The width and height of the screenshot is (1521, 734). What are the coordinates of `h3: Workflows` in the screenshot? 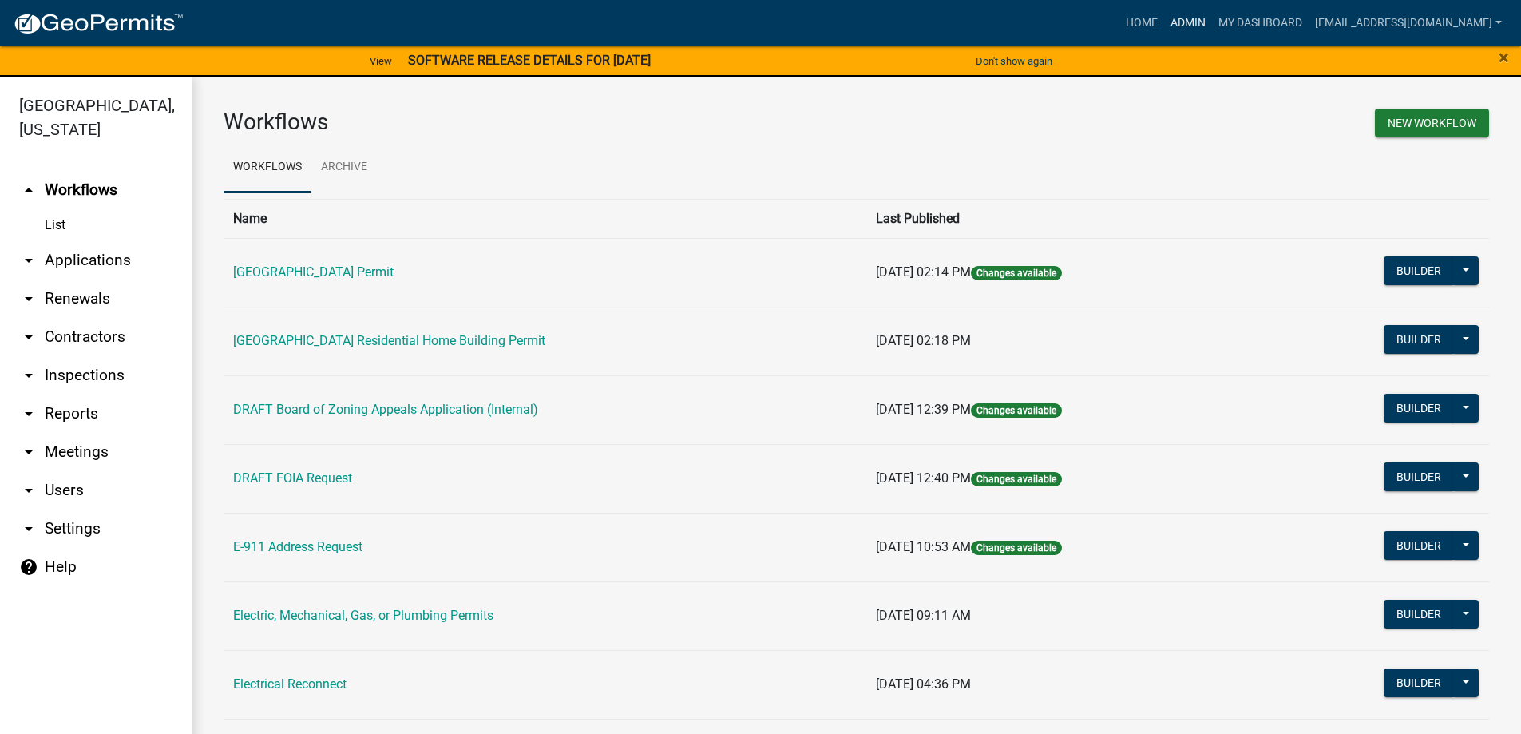 It's located at (534, 122).